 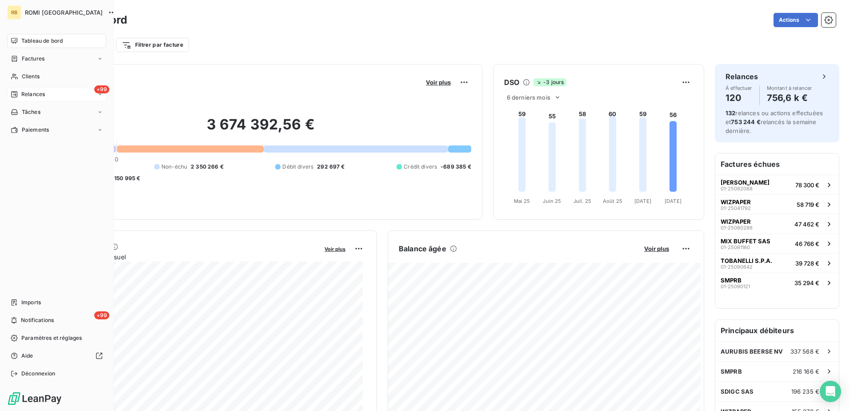 What do you see at coordinates (512, 82) in the screenshot?
I see `h6: DSO` at bounding box center [512, 82].